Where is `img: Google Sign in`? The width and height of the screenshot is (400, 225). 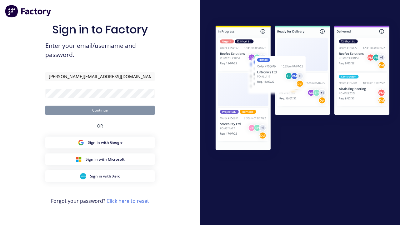 img: Google Sign in is located at coordinates (81, 142).